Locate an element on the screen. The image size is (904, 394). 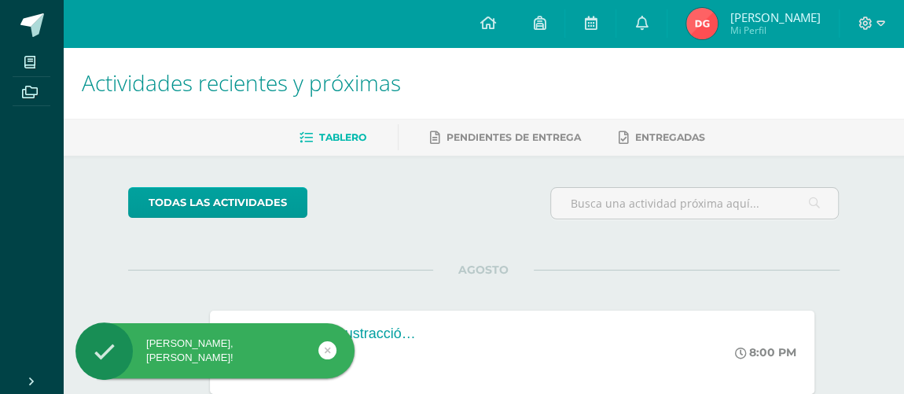
img: 0425b16b626d4db1183b89149a4d08c4.png is located at coordinates (702, 24).